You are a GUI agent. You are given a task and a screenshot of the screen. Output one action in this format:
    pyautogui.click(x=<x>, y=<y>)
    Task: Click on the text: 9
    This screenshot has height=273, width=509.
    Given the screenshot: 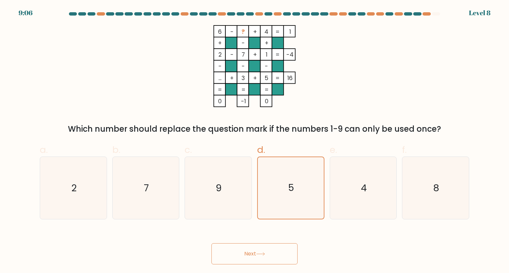 What is the action you would take?
    pyautogui.click(x=219, y=188)
    